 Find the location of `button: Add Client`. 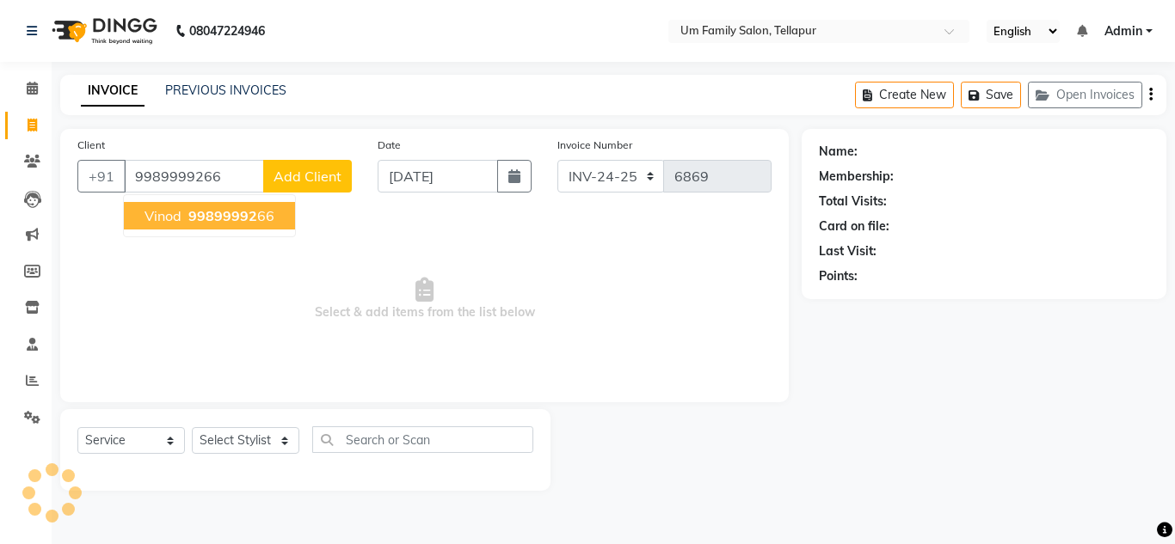

button: Add Client is located at coordinates (307, 176).